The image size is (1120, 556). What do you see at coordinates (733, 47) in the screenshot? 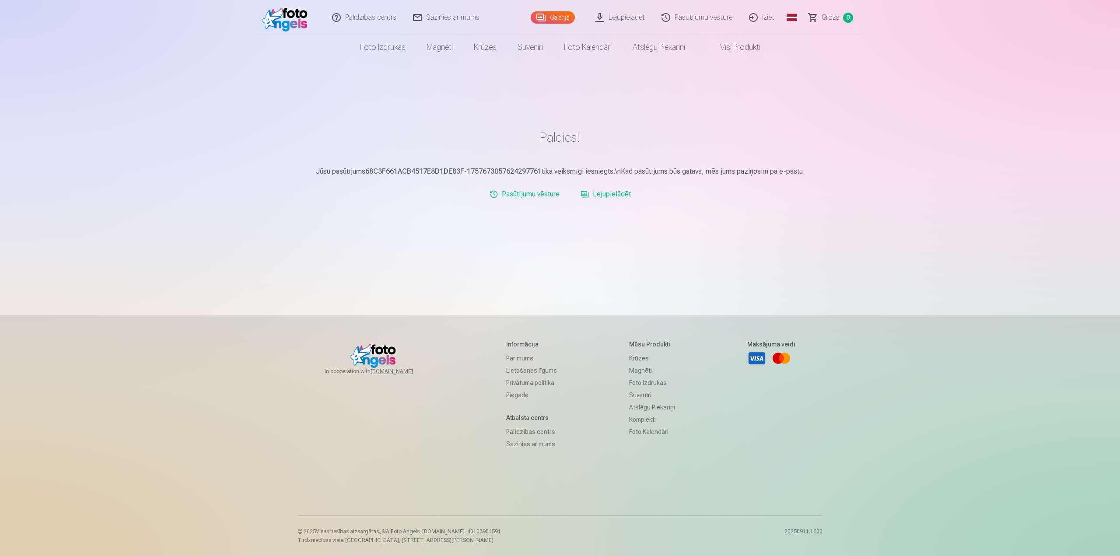
I see `a: Visi produkti` at bounding box center [733, 47].